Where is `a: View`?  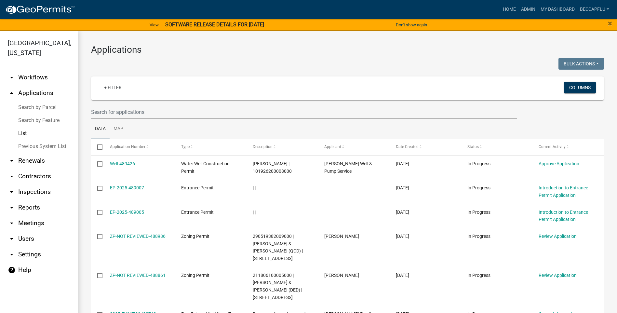
a: View is located at coordinates (154, 25).